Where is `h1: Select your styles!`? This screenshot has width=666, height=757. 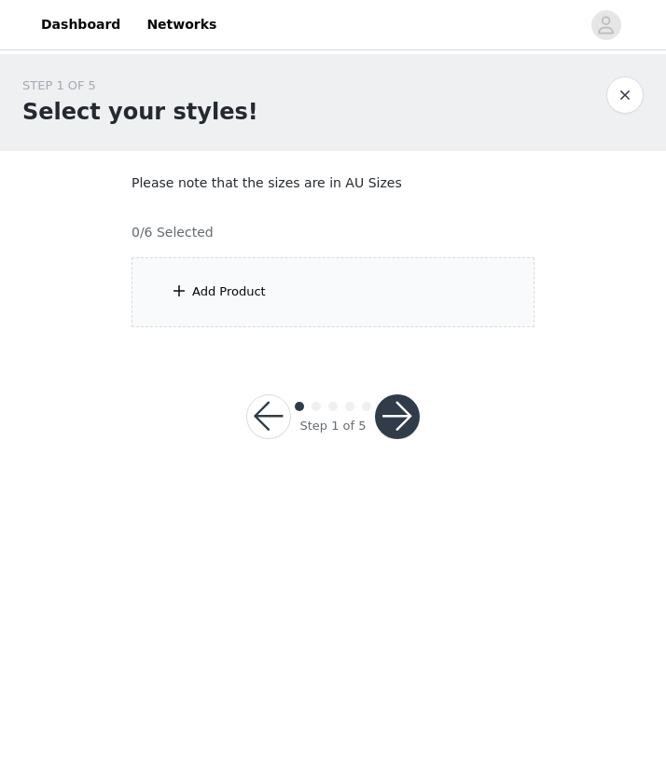
h1: Select your styles! is located at coordinates (140, 112).